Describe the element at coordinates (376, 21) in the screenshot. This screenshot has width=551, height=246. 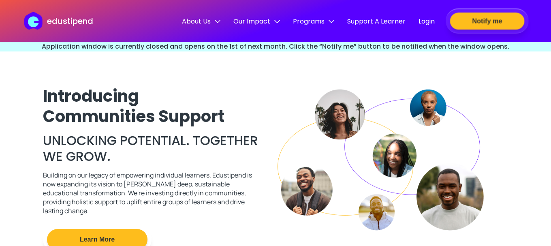
I see `span: Support A Learner` at that location.